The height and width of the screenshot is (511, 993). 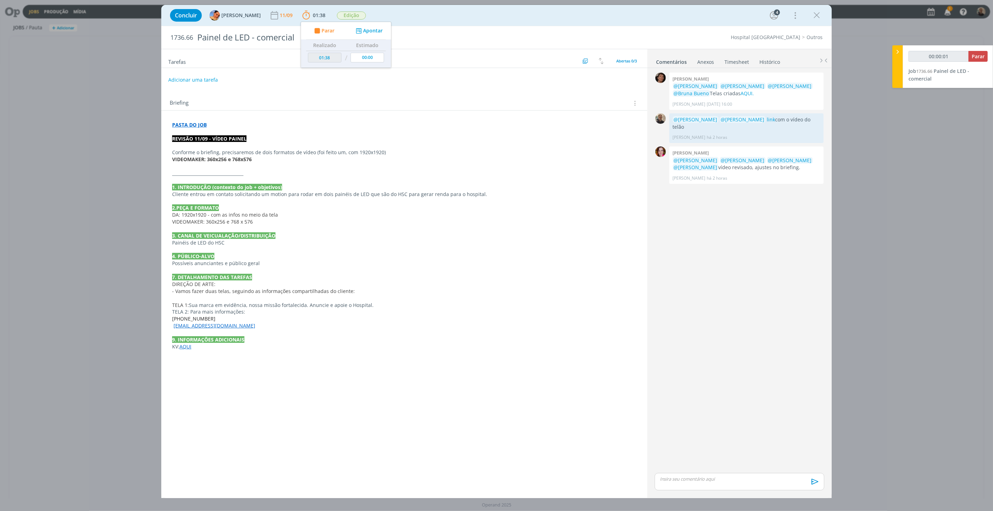 I want to click on img: R, so click(x=661, y=119).